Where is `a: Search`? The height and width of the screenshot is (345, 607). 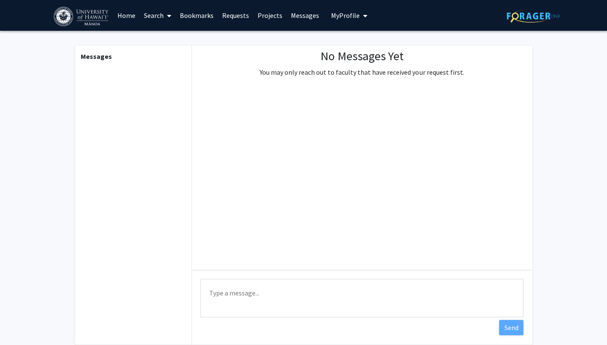
a: Search is located at coordinates (158, 15).